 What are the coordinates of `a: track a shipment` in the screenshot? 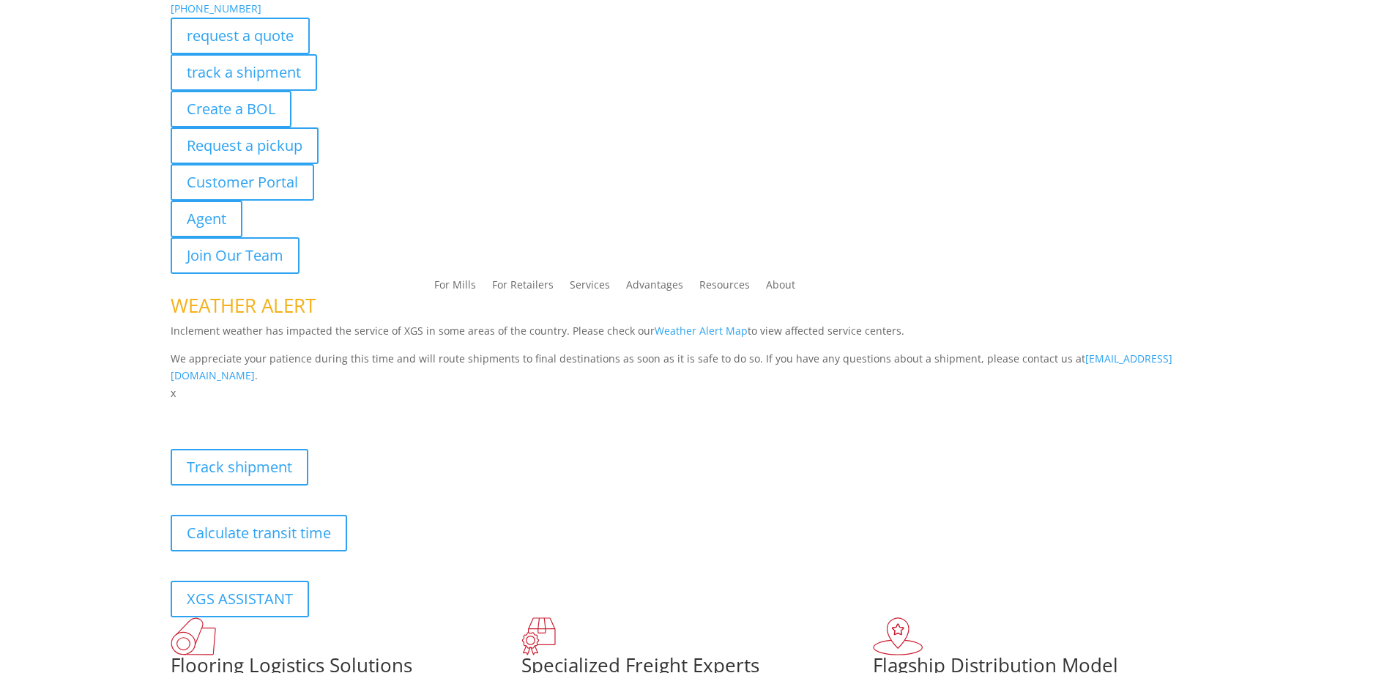 It's located at (244, 72).